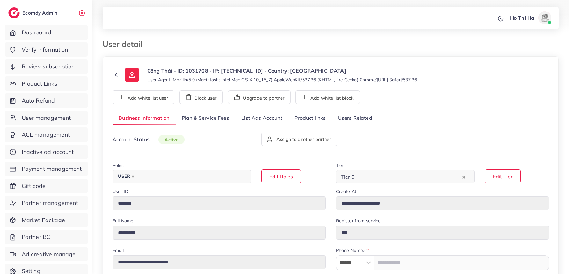 This screenshot has width=569, height=274. What do you see at coordinates (46, 152) in the screenshot?
I see `a: Inactive ad account` at bounding box center [46, 152].